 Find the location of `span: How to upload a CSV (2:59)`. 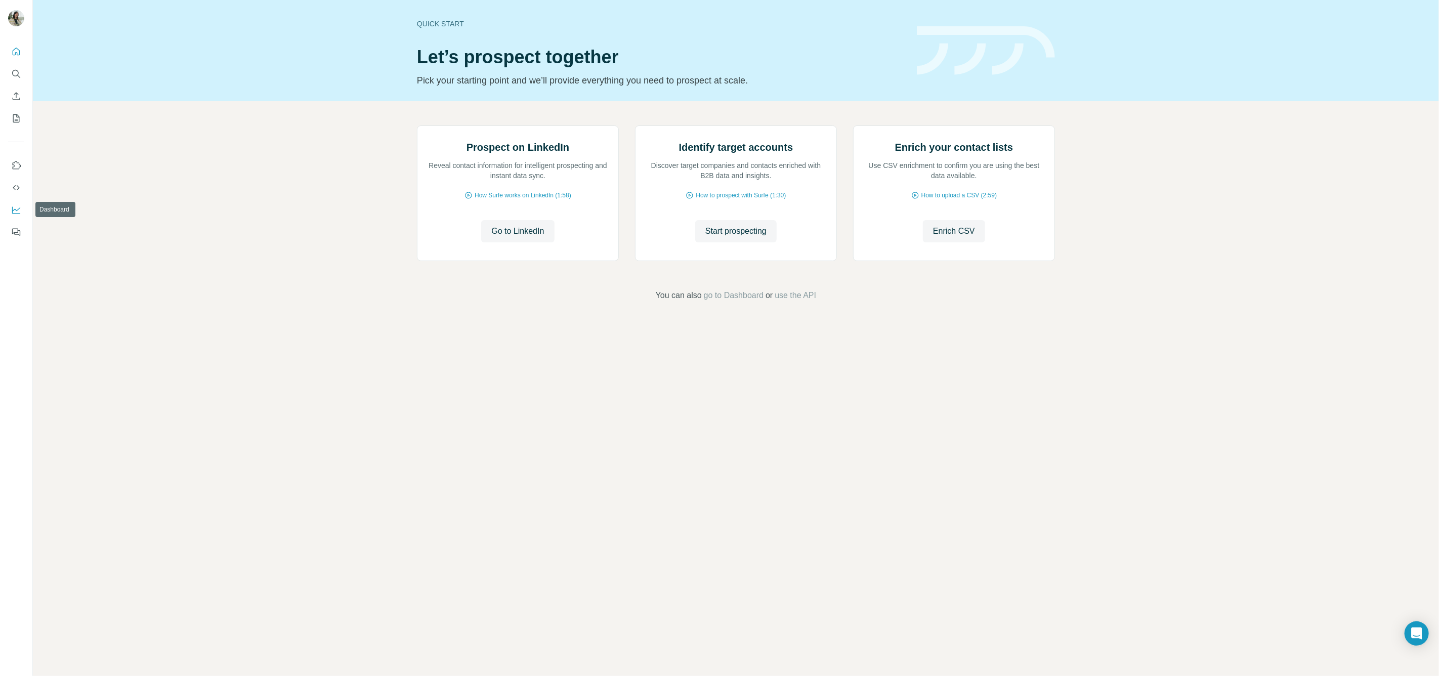

span: How to upload a CSV (2:59) is located at coordinates (959, 195).